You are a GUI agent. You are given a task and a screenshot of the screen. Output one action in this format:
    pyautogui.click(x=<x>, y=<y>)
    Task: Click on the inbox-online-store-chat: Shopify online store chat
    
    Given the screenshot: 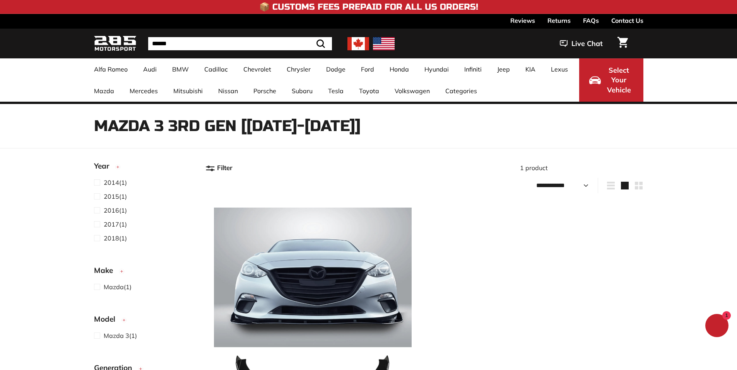 What is the action you would take?
    pyautogui.click(x=717, y=327)
    